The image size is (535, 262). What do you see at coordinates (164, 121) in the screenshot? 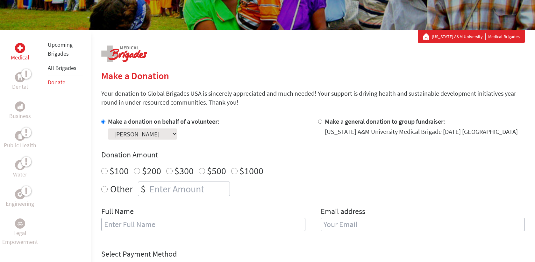
I see `label: Make a donation on behalf of a volunteer:` at bounding box center [164, 121].